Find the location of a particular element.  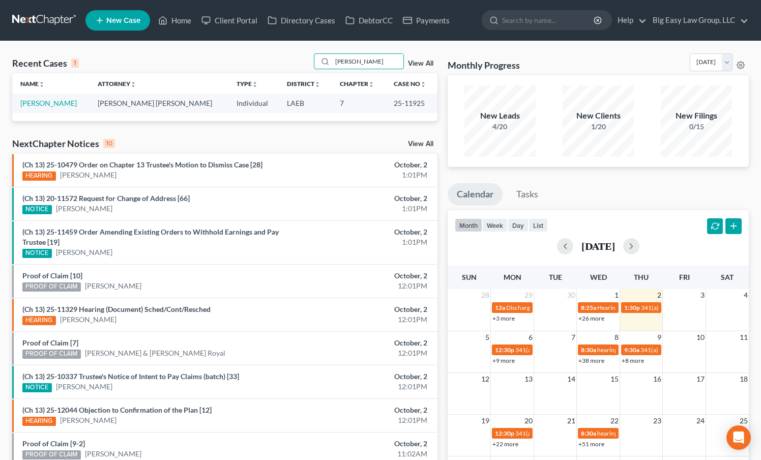

td: Individual is located at coordinates (254, 103).